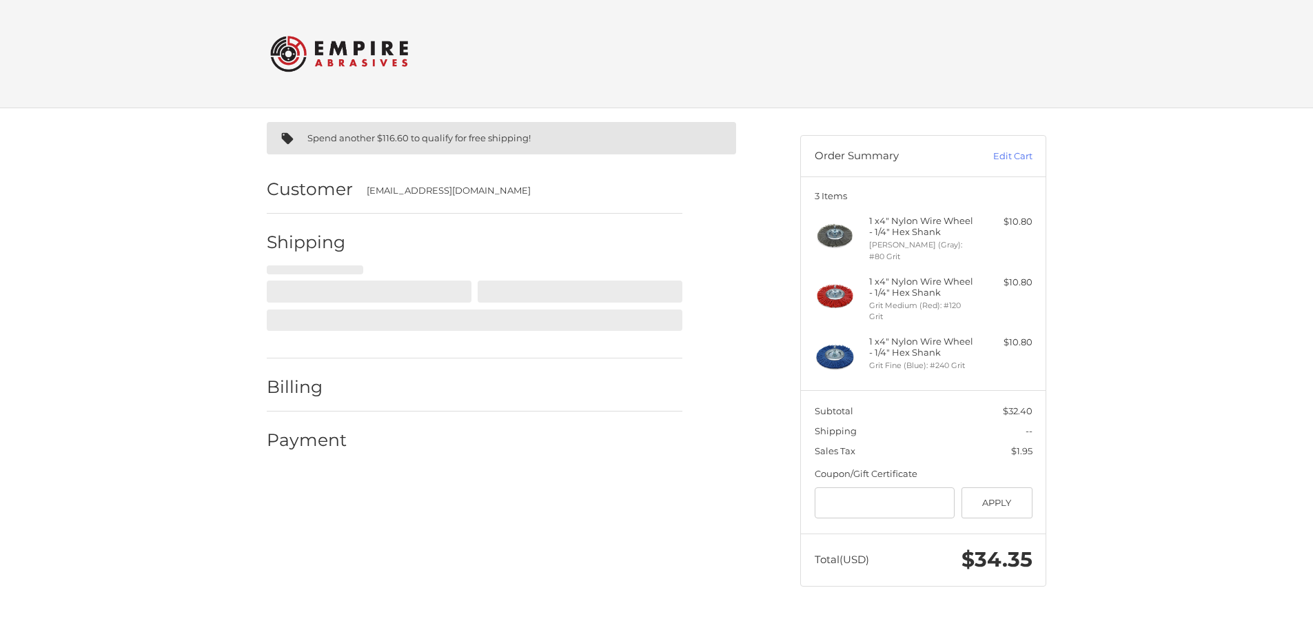 The height and width of the screenshot is (619, 1313). Describe the element at coordinates (309, 189) in the screenshot. I see `h2: Customer` at that location.